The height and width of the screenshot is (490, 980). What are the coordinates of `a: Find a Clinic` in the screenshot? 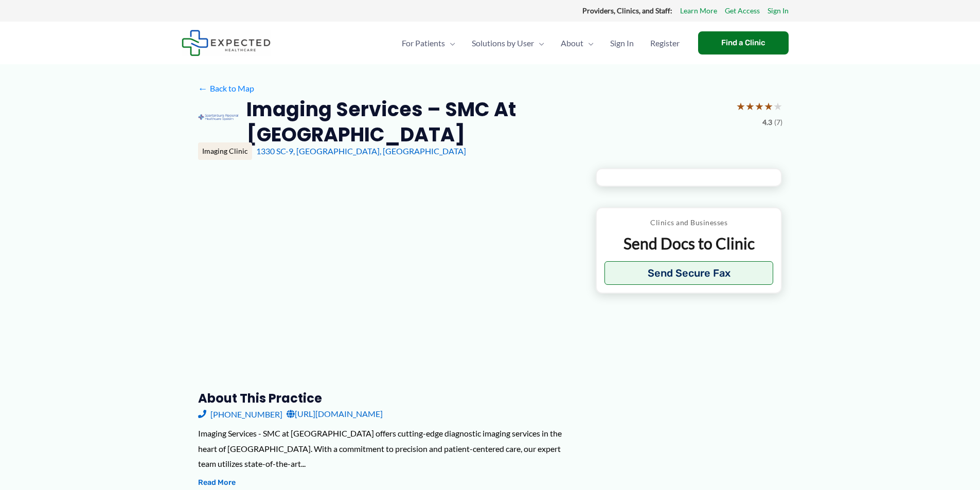 It's located at (743, 43).